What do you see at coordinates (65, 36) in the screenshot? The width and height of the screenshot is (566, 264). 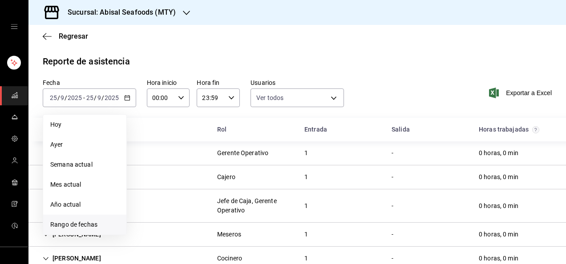 I see `button: Regresar` at bounding box center [65, 36].